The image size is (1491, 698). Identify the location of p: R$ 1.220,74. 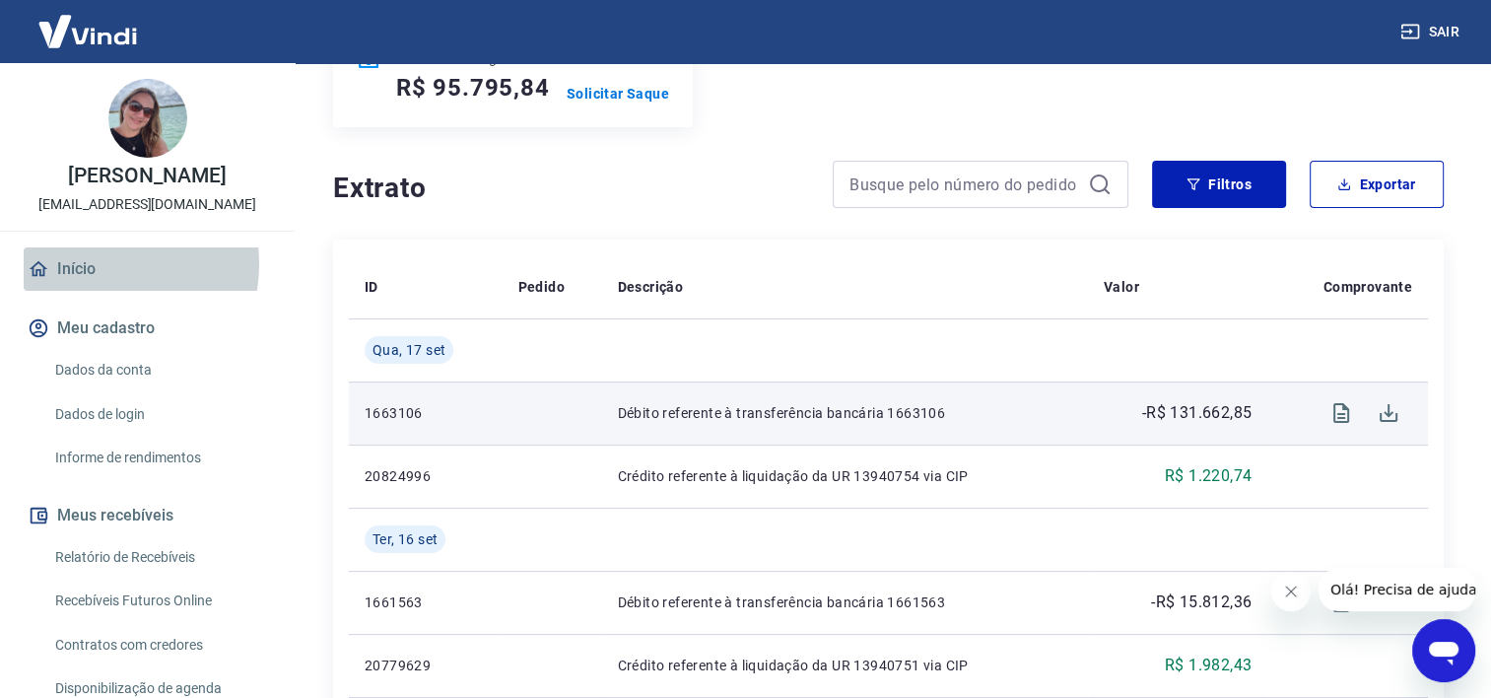
(1208, 476).